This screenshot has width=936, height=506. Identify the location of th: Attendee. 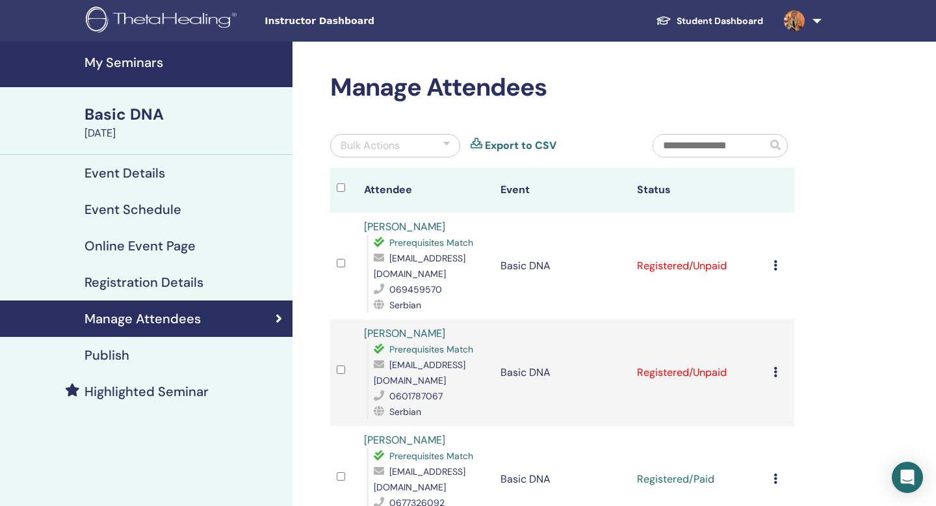
(426, 190).